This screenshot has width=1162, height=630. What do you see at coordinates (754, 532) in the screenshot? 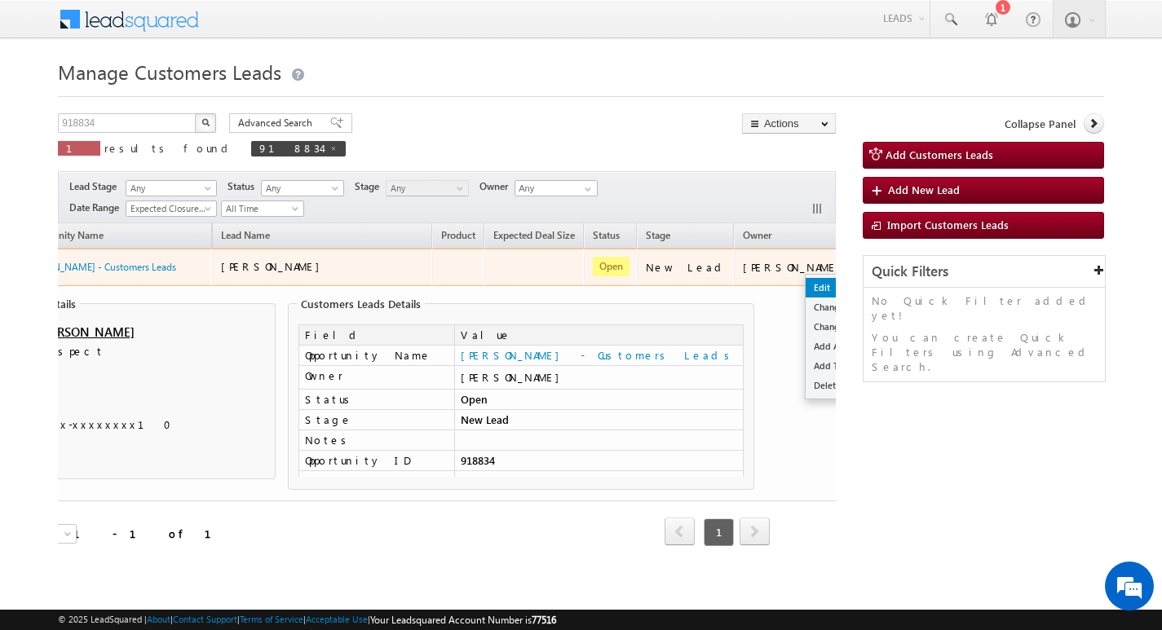
I see `span: next` at bounding box center [754, 532].